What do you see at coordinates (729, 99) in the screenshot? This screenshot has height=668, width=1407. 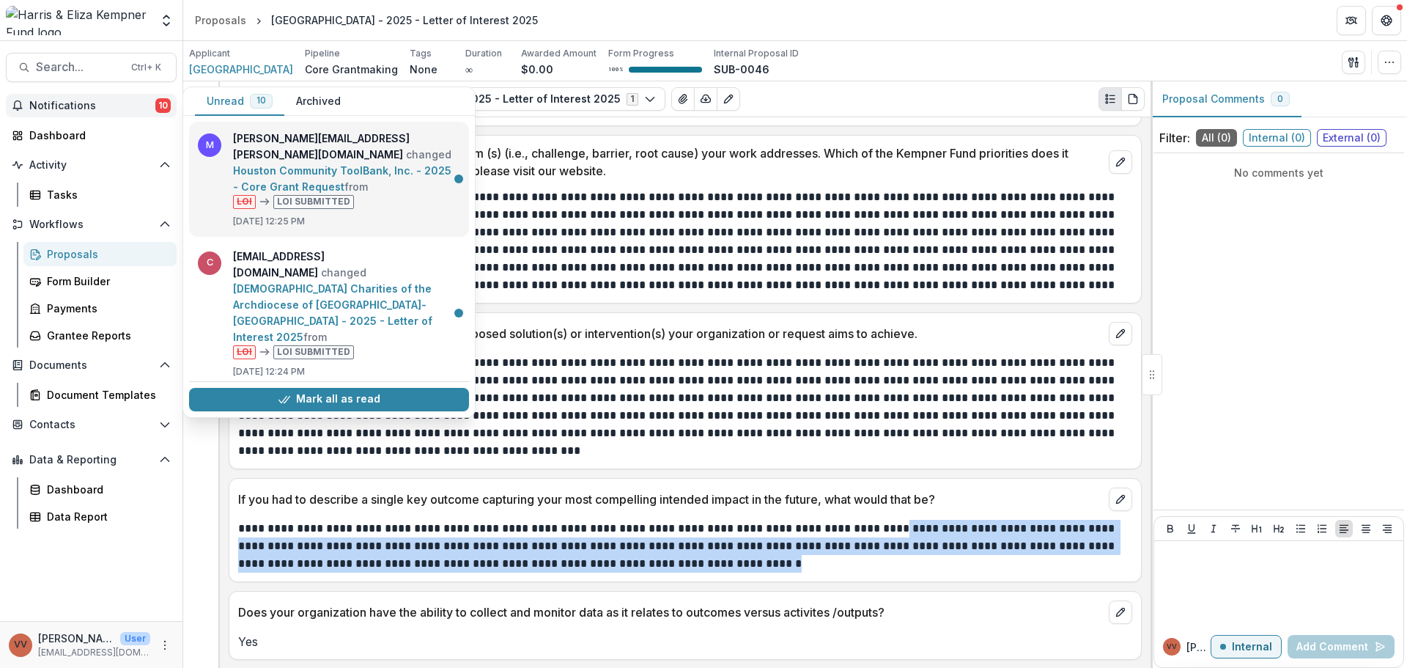 I see `button: Edit as form` at bounding box center [729, 99].